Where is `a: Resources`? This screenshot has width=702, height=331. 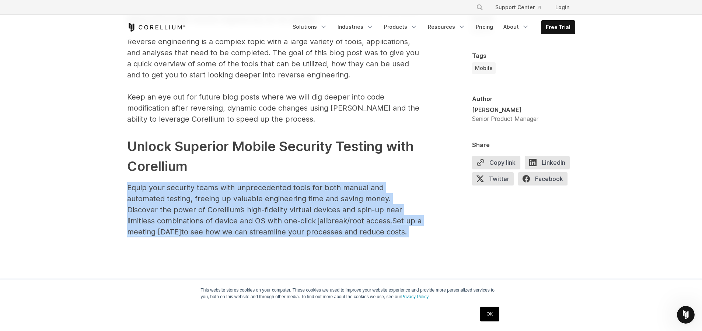 a: Resources is located at coordinates (447, 27).